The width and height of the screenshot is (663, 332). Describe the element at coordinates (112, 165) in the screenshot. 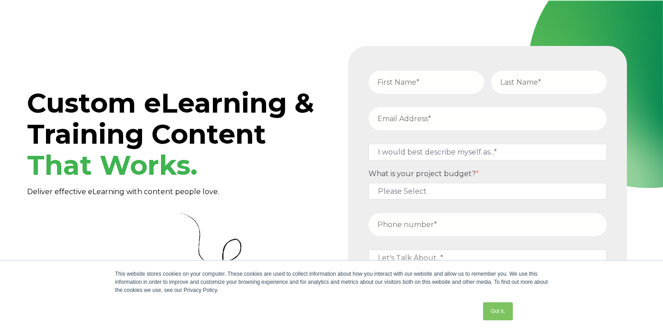

I see `span: That Works.` at that location.